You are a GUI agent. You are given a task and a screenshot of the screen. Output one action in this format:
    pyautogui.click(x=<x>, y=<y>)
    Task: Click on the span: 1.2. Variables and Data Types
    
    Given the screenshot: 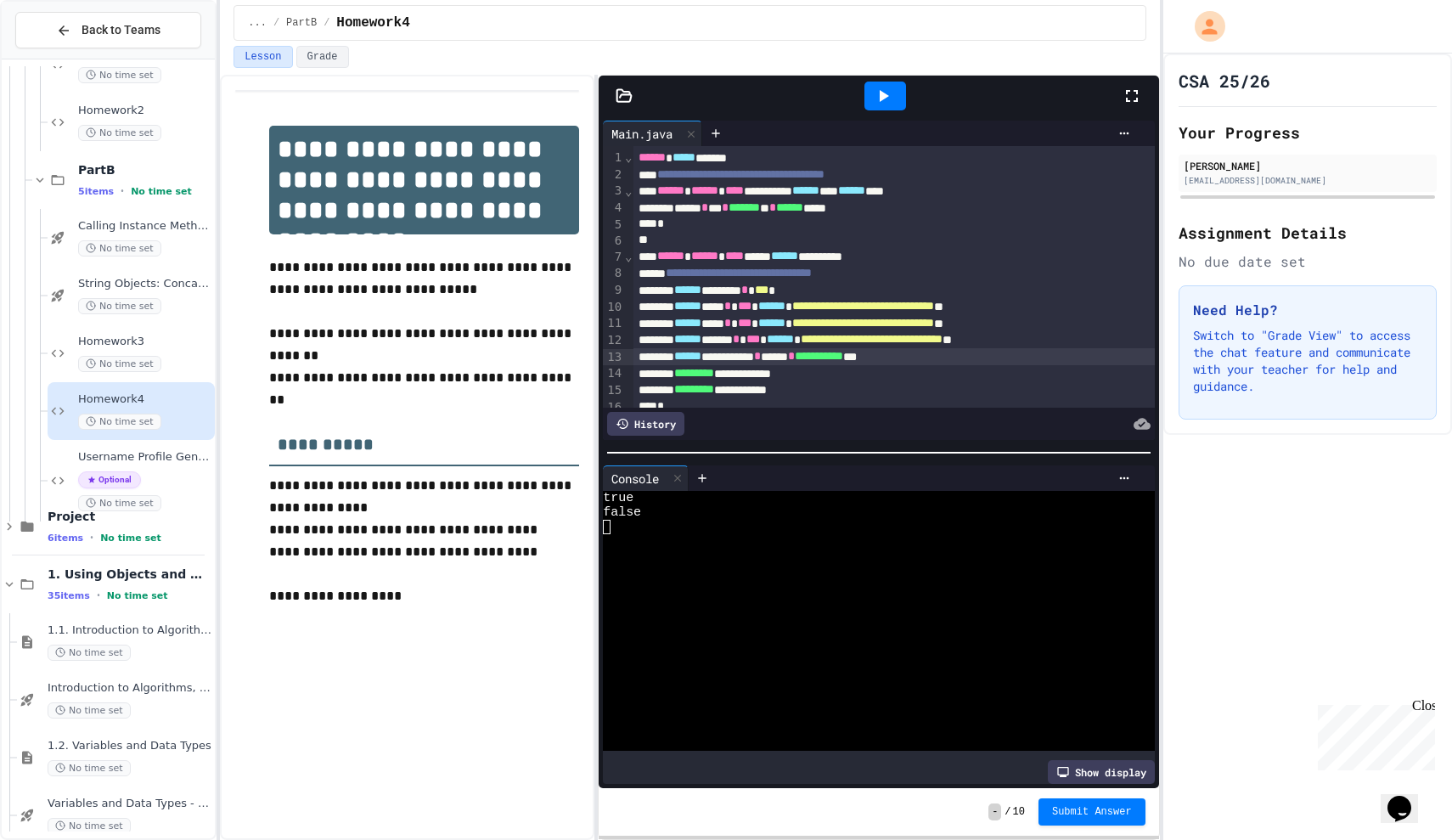 What is the action you would take?
    pyautogui.click(x=129, y=745)
    